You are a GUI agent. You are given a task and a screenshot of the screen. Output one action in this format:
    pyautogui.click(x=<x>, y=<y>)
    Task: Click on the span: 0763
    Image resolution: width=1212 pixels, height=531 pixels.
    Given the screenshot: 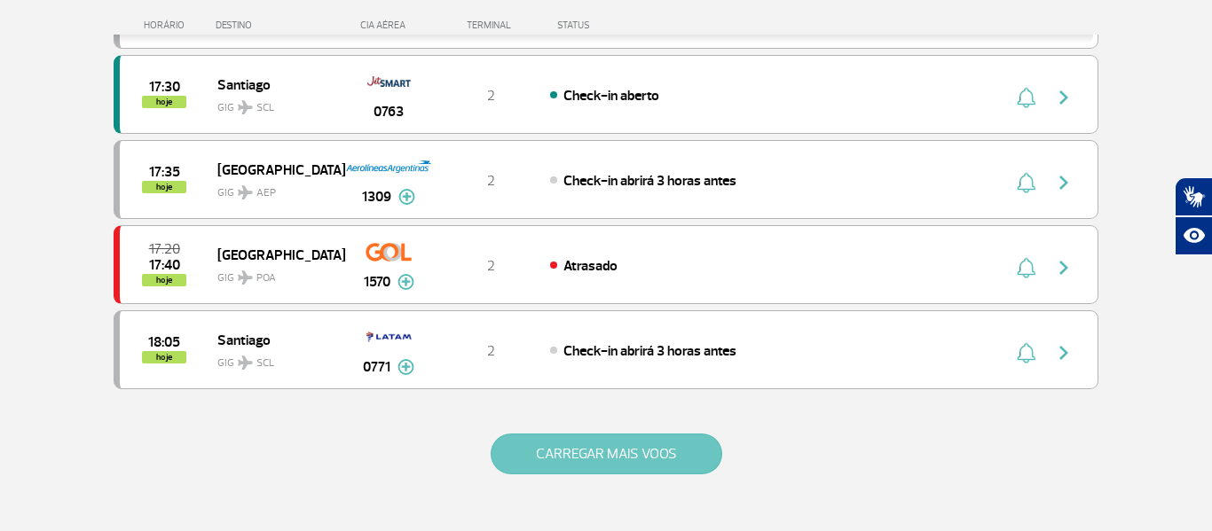 What is the action you would take?
    pyautogui.click(x=389, y=112)
    